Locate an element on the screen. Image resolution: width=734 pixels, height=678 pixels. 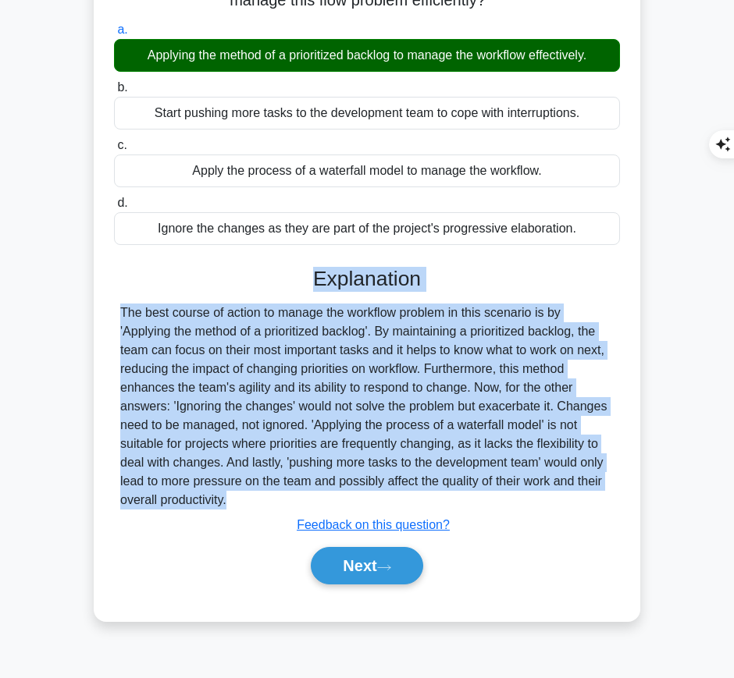
div: Applying the method of a prioritized backlog to manage the workflow effectively. is located at coordinates (367, 55).